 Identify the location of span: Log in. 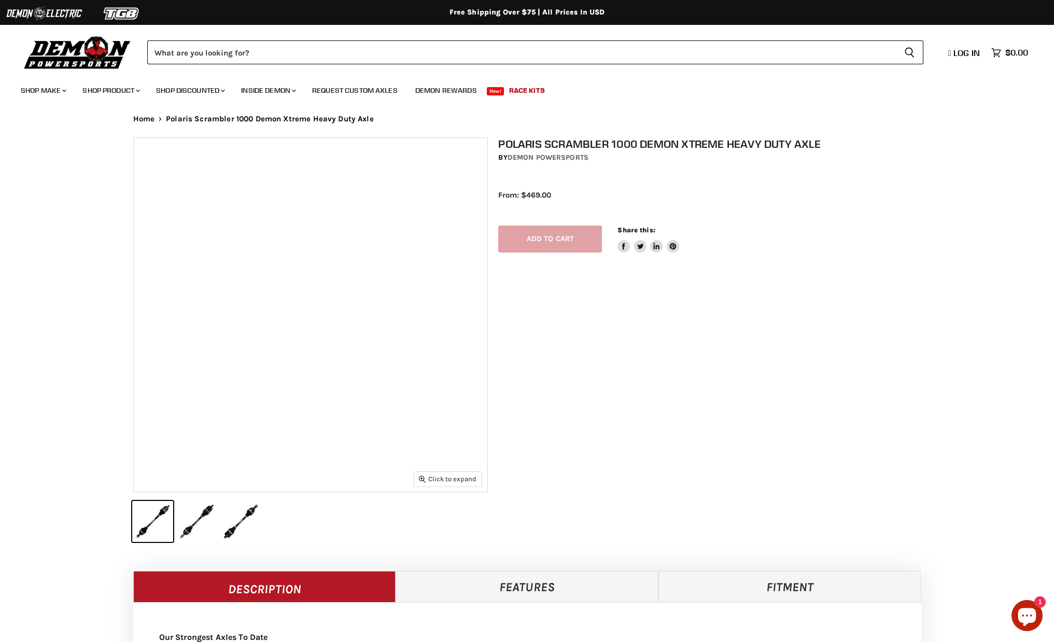
(966, 53).